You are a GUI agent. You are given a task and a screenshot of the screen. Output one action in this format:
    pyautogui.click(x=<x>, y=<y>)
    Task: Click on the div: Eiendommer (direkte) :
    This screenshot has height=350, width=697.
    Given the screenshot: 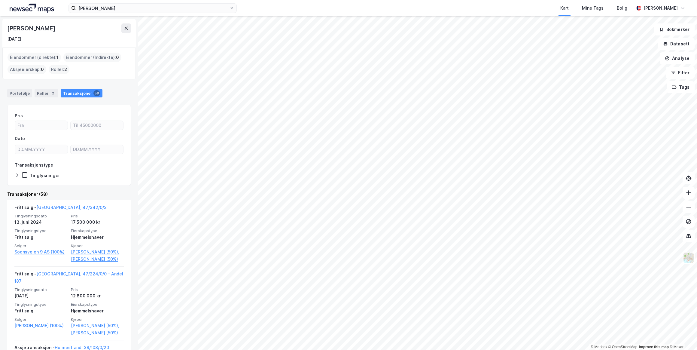 What is the action you would take?
    pyautogui.click(x=34, y=57)
    